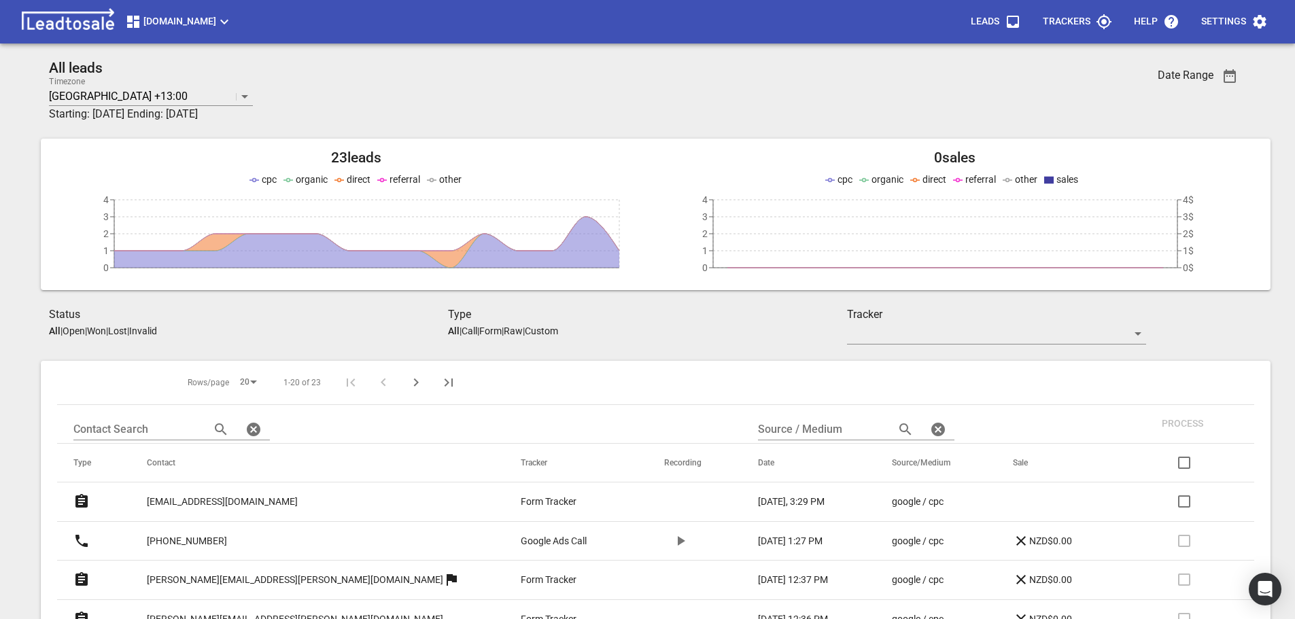 The image size is (1295, 619). I want to click on a: Google Ads Call, so click(565, 541).